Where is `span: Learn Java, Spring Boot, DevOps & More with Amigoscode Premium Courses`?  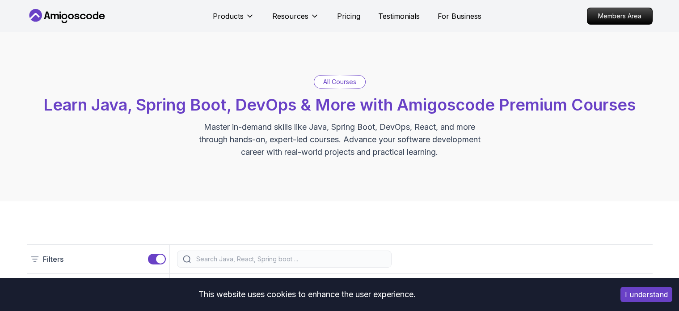 span: Learn Java, Spring Boot, DevOps & More with Amigoscode Premium Courses is located at coordinates (339, 105).